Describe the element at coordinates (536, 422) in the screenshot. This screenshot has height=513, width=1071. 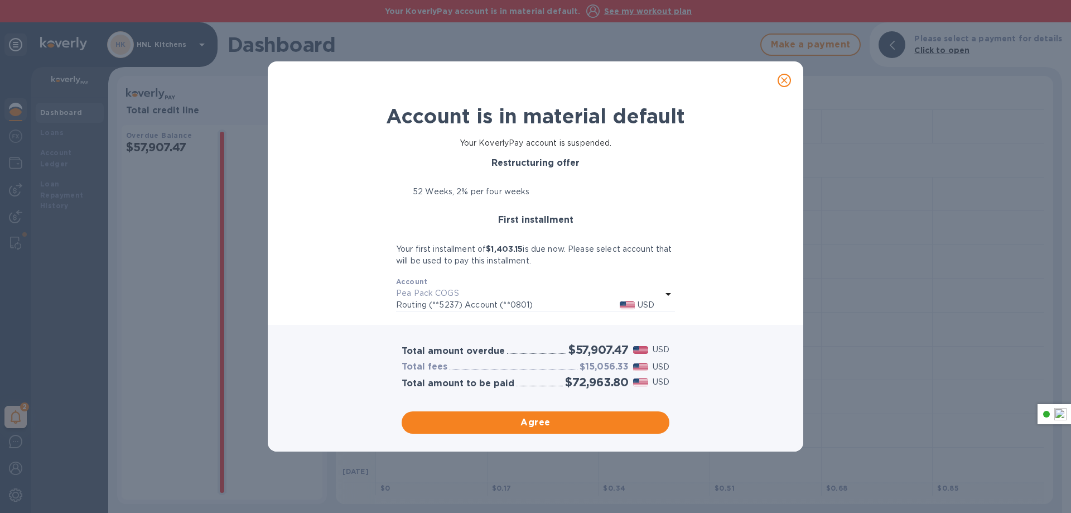
I see `span: Agree` at that location.